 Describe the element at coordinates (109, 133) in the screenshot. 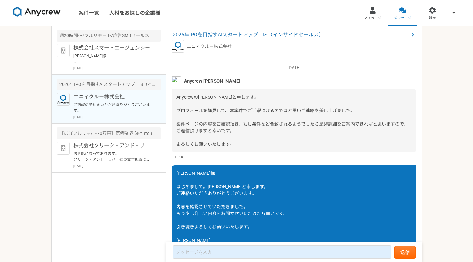

I see `div: 【ほぼフルリモ/～70万円】医療業界向けBtoBマーケティングプロデューサー` at that location.